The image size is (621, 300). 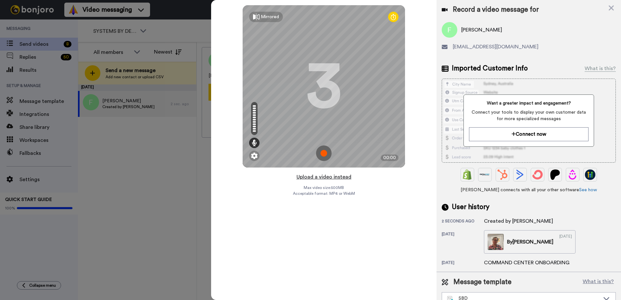 What do you see at coordinates (390, 158) in the screenshot?
I see `div: 00:00` at bounding box center [390, 158].